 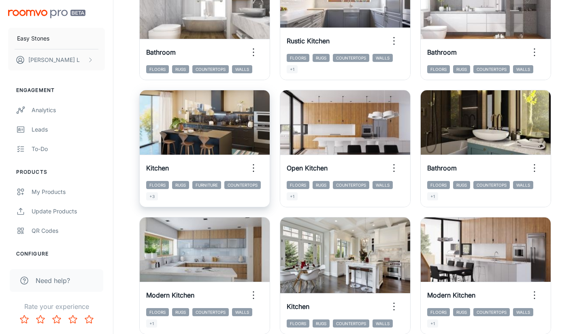 I want to click on div: Leads, so click(x=68, y=129).